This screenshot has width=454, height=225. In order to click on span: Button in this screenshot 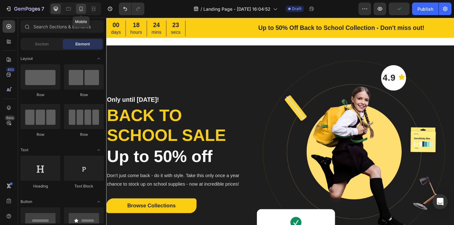, I will do `click(26, 202)`.